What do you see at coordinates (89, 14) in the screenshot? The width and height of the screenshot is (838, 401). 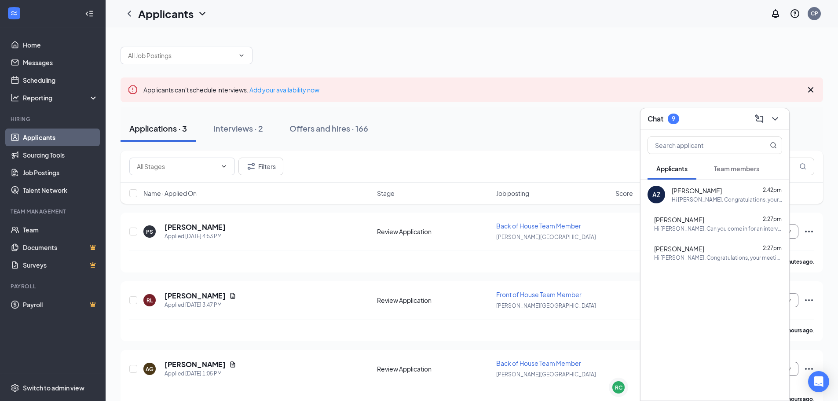 I see `svg: Collapse` at bounding box center [89, 14].